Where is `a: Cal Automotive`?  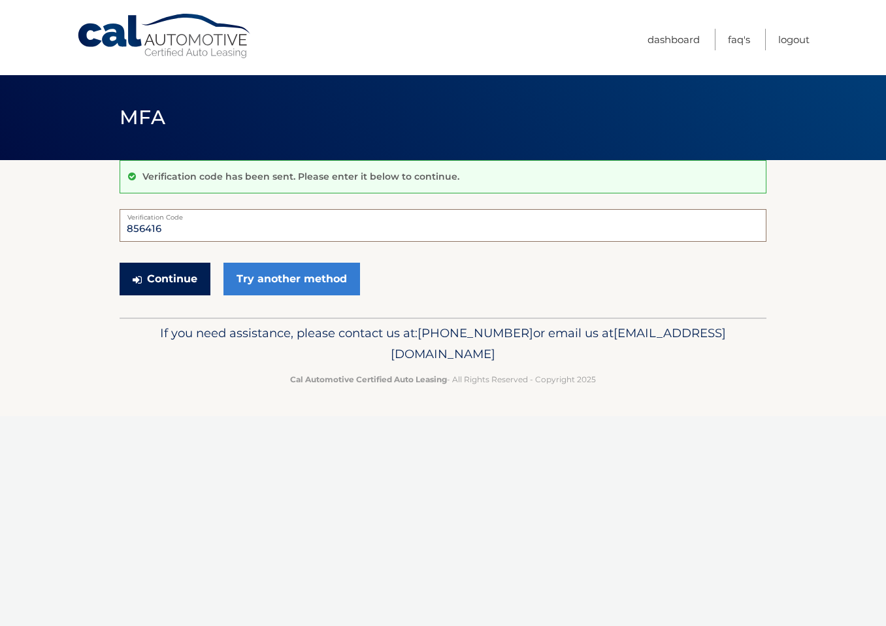
a: Cal Automotive is located at coordinates (165, 36).